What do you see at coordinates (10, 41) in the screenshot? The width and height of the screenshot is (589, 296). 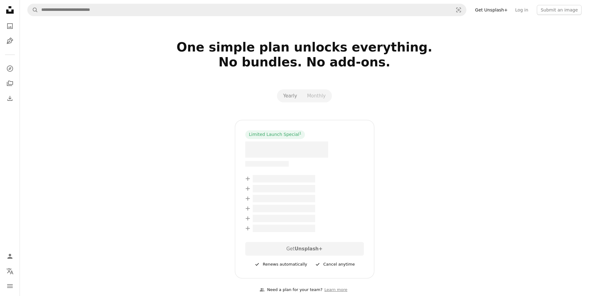 I see `a: Illustrations` at bounding box center [10, 41].